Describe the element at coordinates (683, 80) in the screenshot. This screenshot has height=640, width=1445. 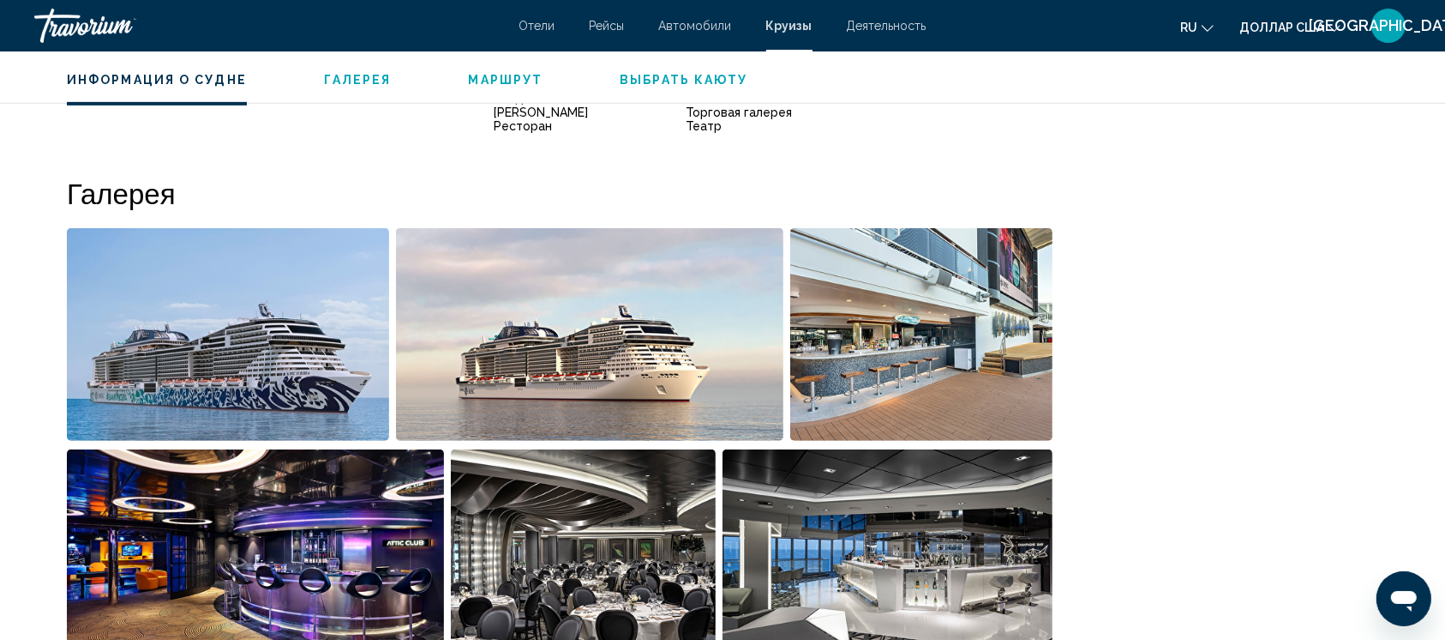
I see `button: Выбрать каюту` at that location.